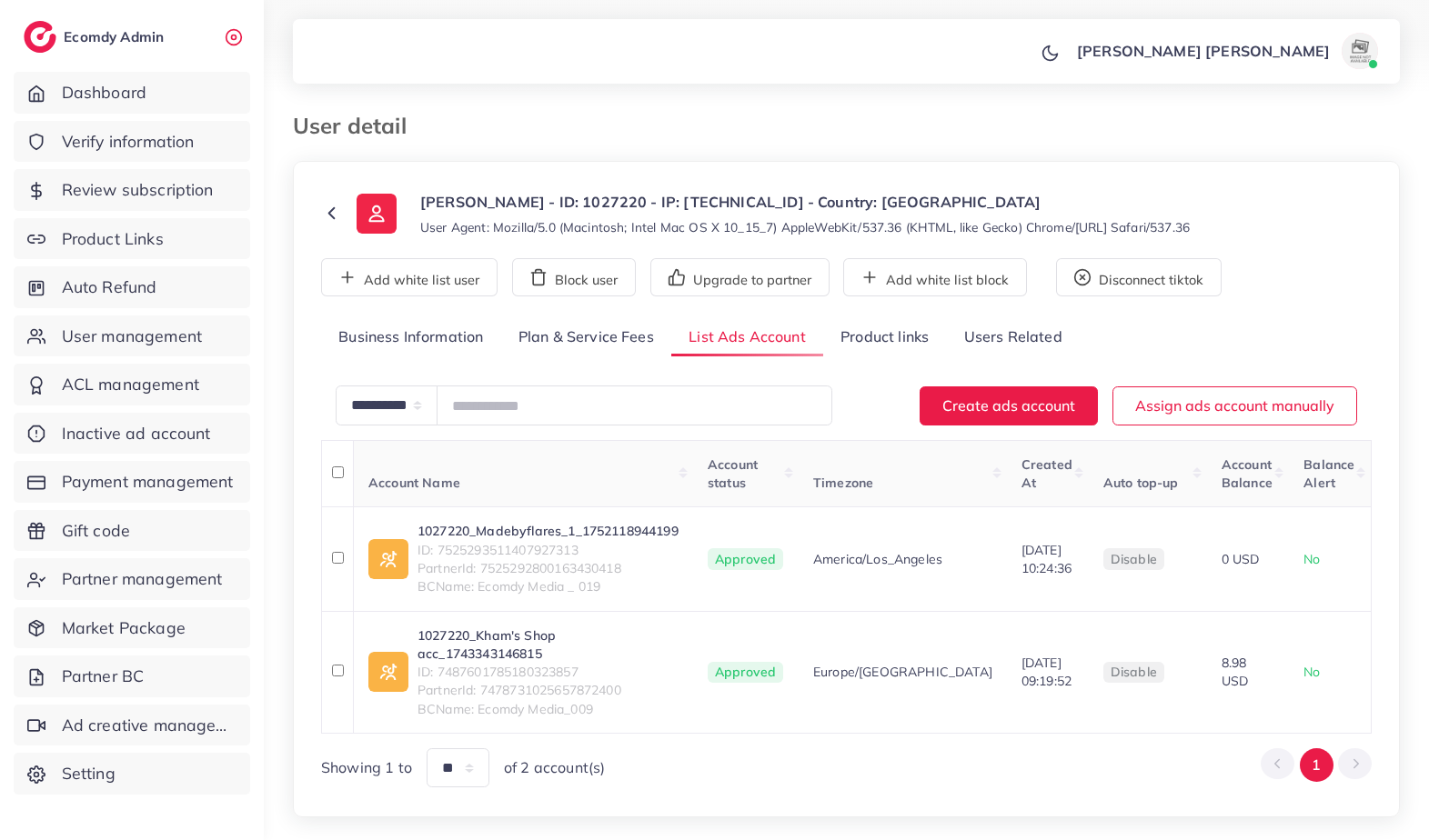 The image size is (1429, 840). I want to click on span: ID: 7487601785180323857, so click(548, 672).